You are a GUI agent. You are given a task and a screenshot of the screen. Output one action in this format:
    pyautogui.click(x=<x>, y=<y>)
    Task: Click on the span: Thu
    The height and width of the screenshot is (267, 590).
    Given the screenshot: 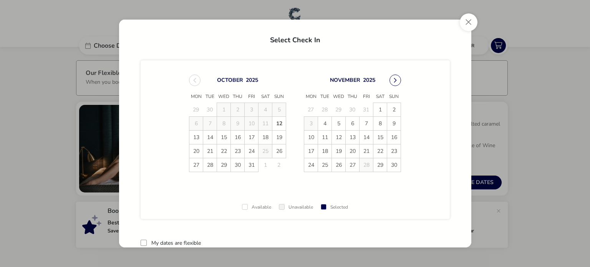 What is the action you would take?
    pyautogui.click(x=353, y=97)
    